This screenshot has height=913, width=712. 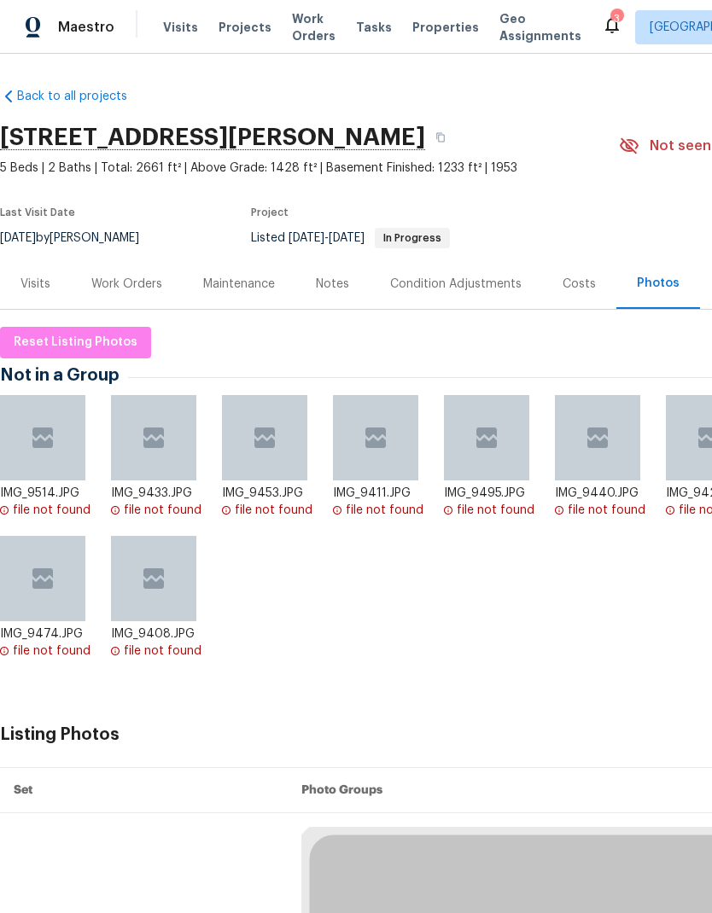 What do you see at coordinates (160, 634) in the screenshot?
I see `div: IMG_9408.JPG` at bounding box center [160, 634].